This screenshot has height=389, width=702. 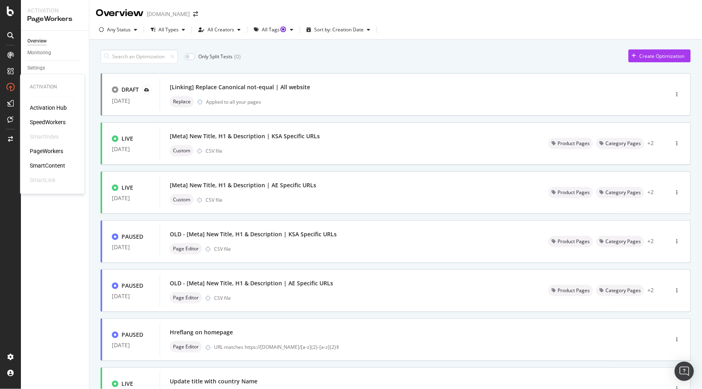 What do you see at coordinates (44, 137) in the screenshot?
I see `div: SmartIndex` at bounding box center [44, 137].